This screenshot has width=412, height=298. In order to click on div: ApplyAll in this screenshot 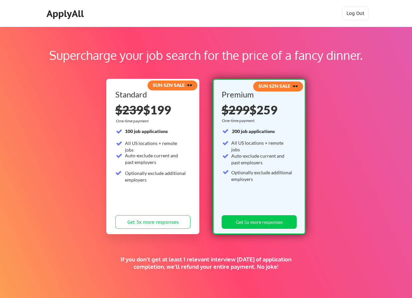, I will do `click(66, 14)`.